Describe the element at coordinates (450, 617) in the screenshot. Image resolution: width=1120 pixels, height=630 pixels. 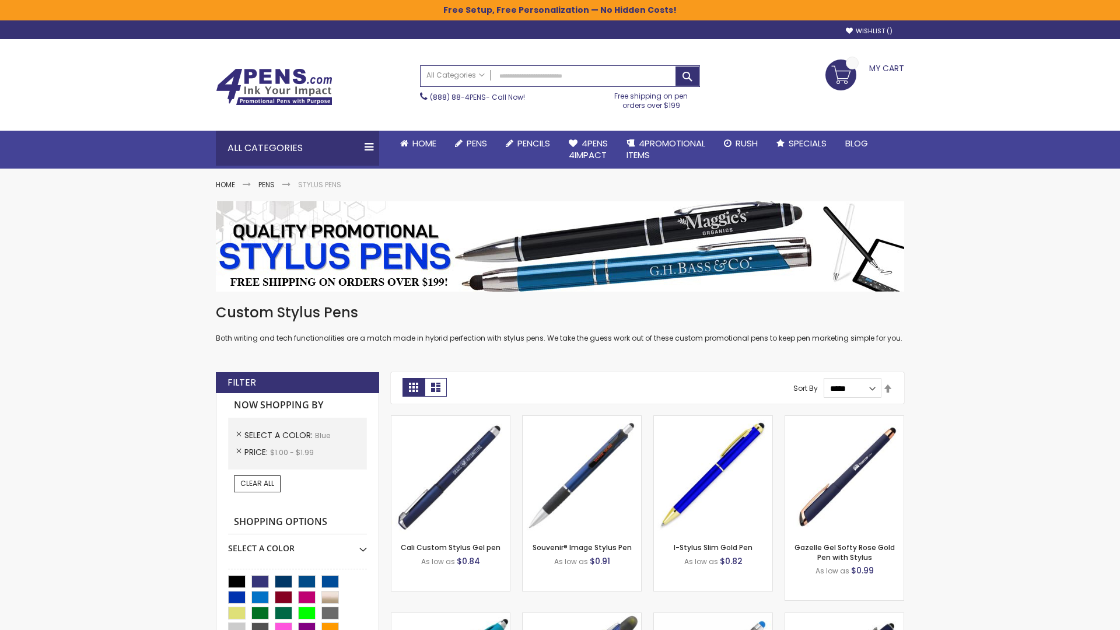
I see `a: Neon Stylus Highlighter-Pen Combo-Blue` at that location.